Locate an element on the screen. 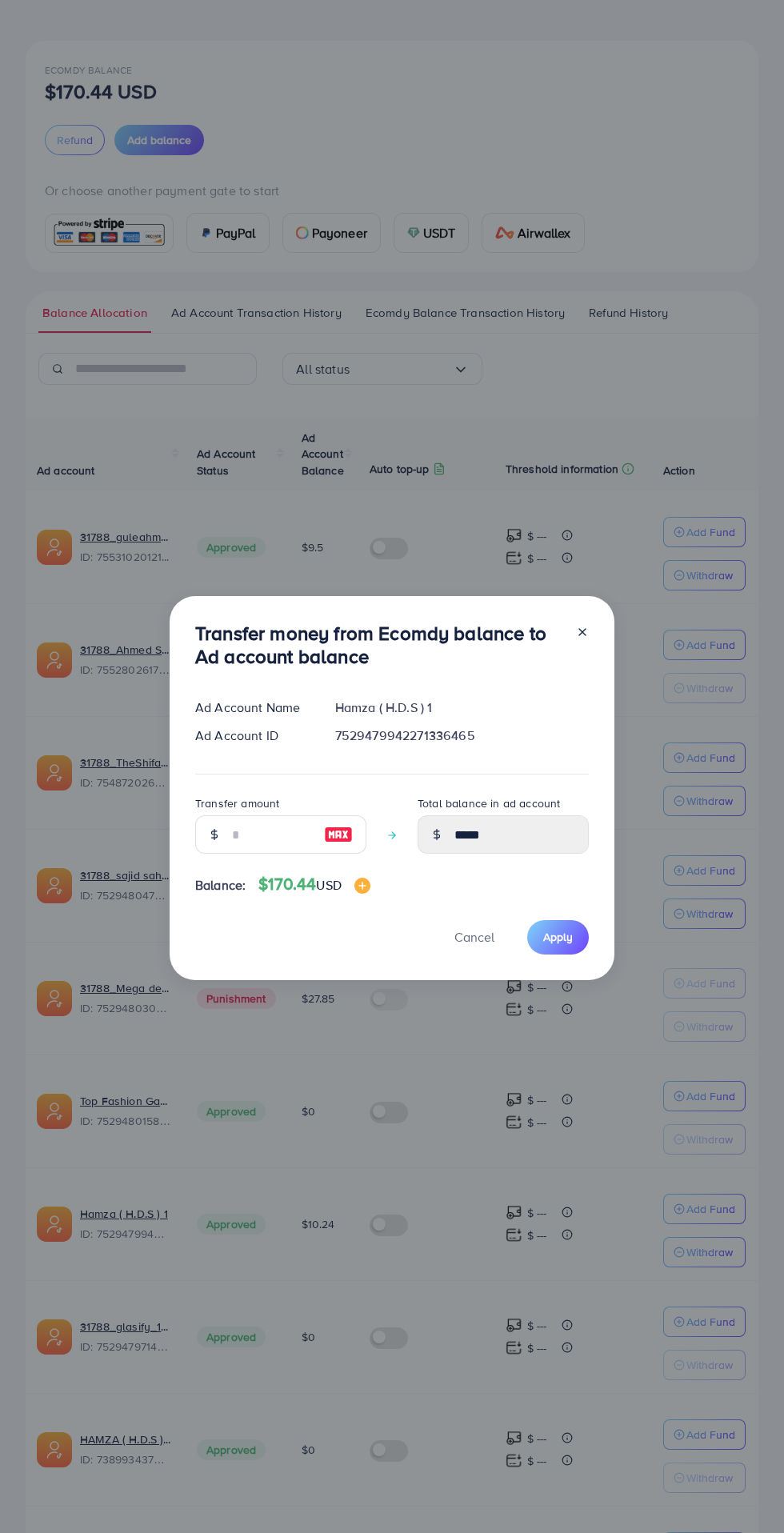  label: Total balance in ad account is located at coordinates (489, 803).